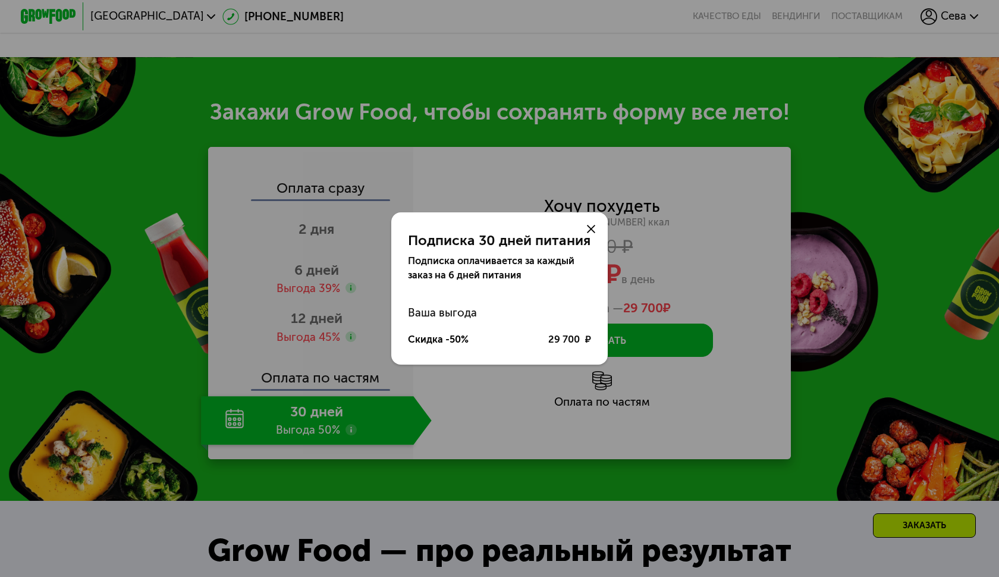 This screenshot has height=577, width=999. Describe the element at coordinates (500, 312) in the screenshot. I see `div: Ваша выгода` at that location.